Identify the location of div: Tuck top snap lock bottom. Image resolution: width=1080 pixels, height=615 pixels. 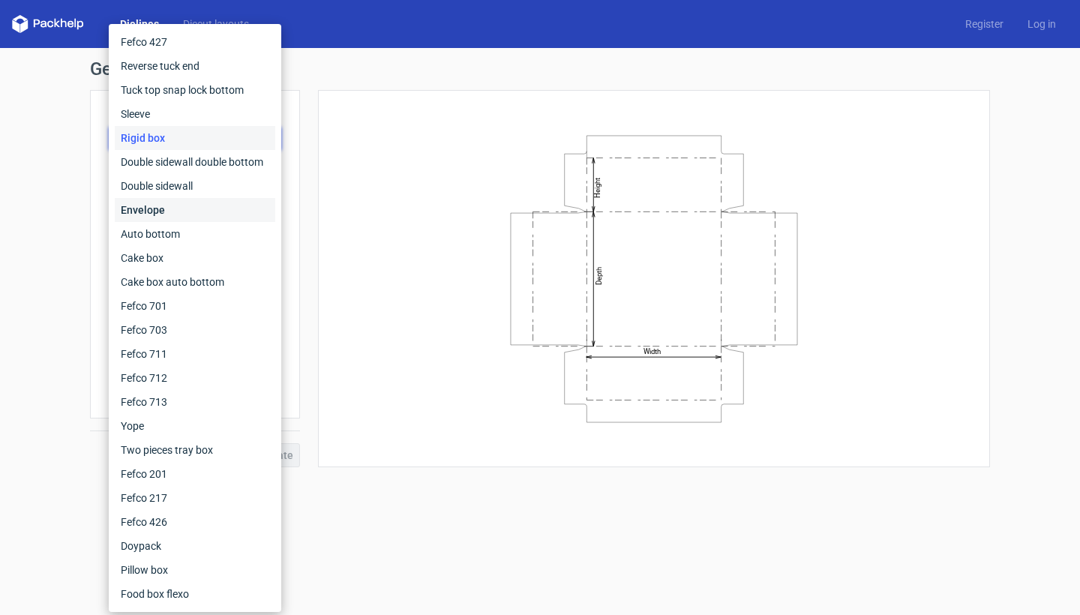
(195, 90).